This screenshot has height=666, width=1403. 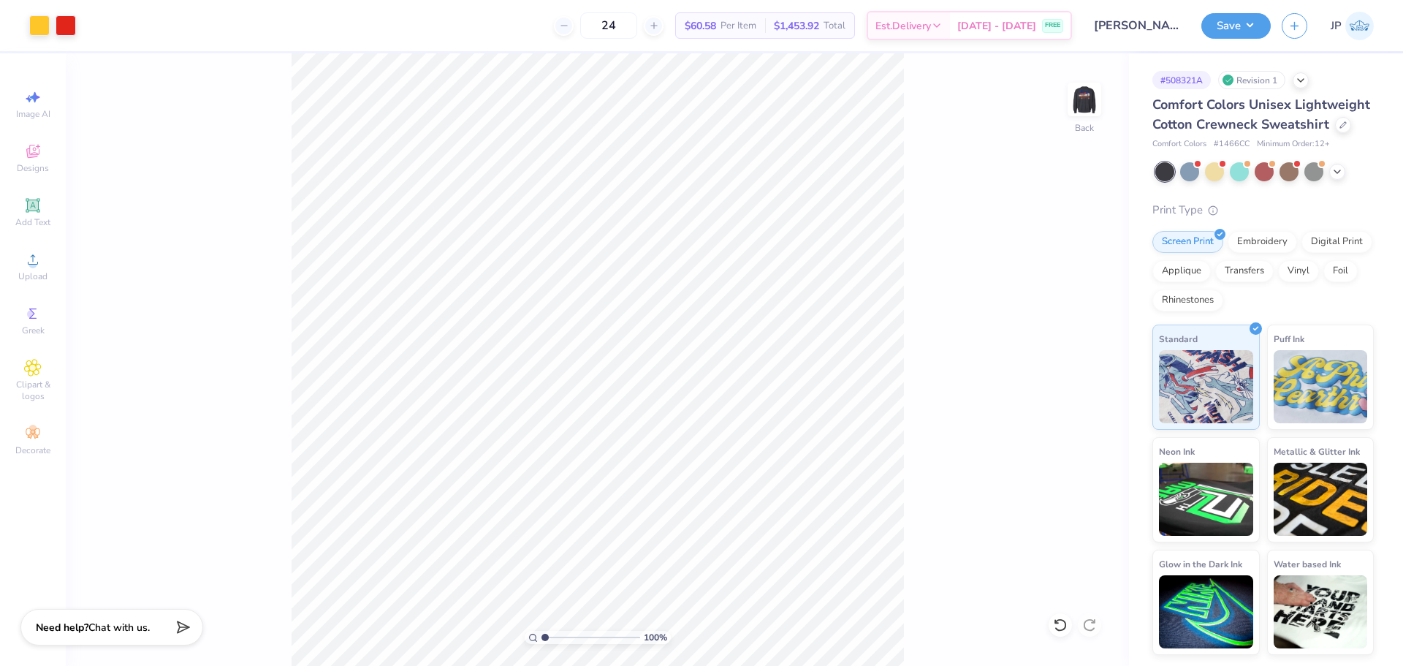 I want to click on button: Save, so click(x=1235, y=26).